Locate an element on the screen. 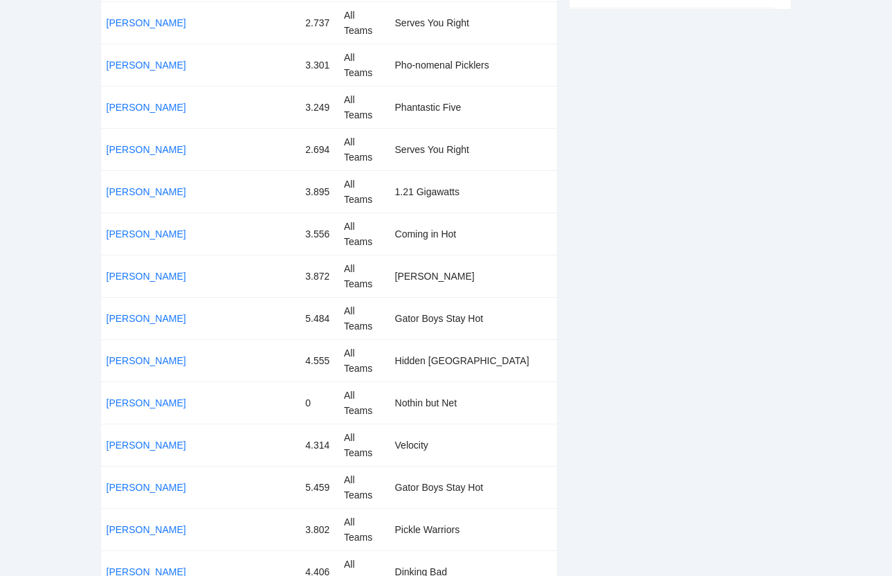 This screenshot has height=576, width=892. td: 4.314 is located at coordinates (319, 445).